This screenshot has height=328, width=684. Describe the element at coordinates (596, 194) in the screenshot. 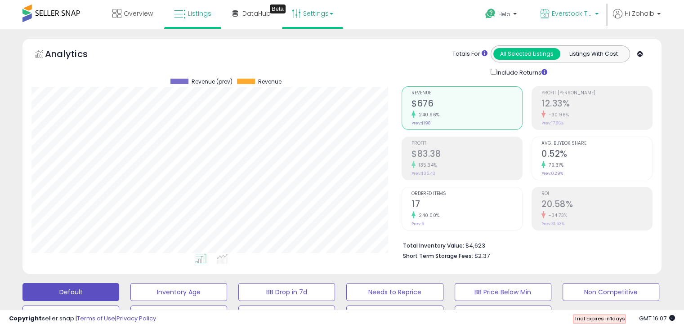

I see `span: ROI` at that location.